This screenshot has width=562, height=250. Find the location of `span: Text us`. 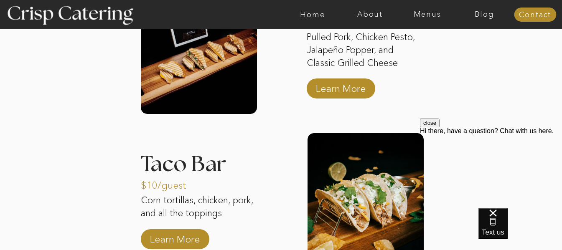

span: Text us is located at coordinates (15, 24).